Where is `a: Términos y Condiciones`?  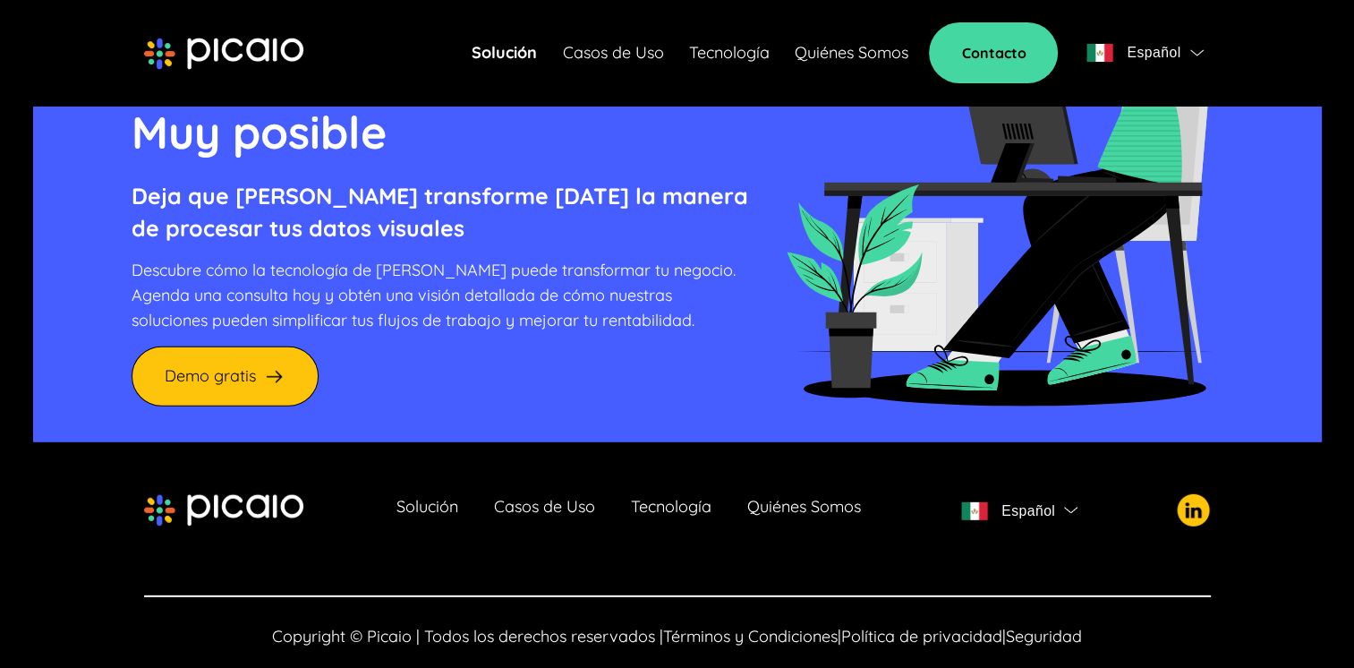
a: Términos y Condiciones is located at coordinates (750, 635).